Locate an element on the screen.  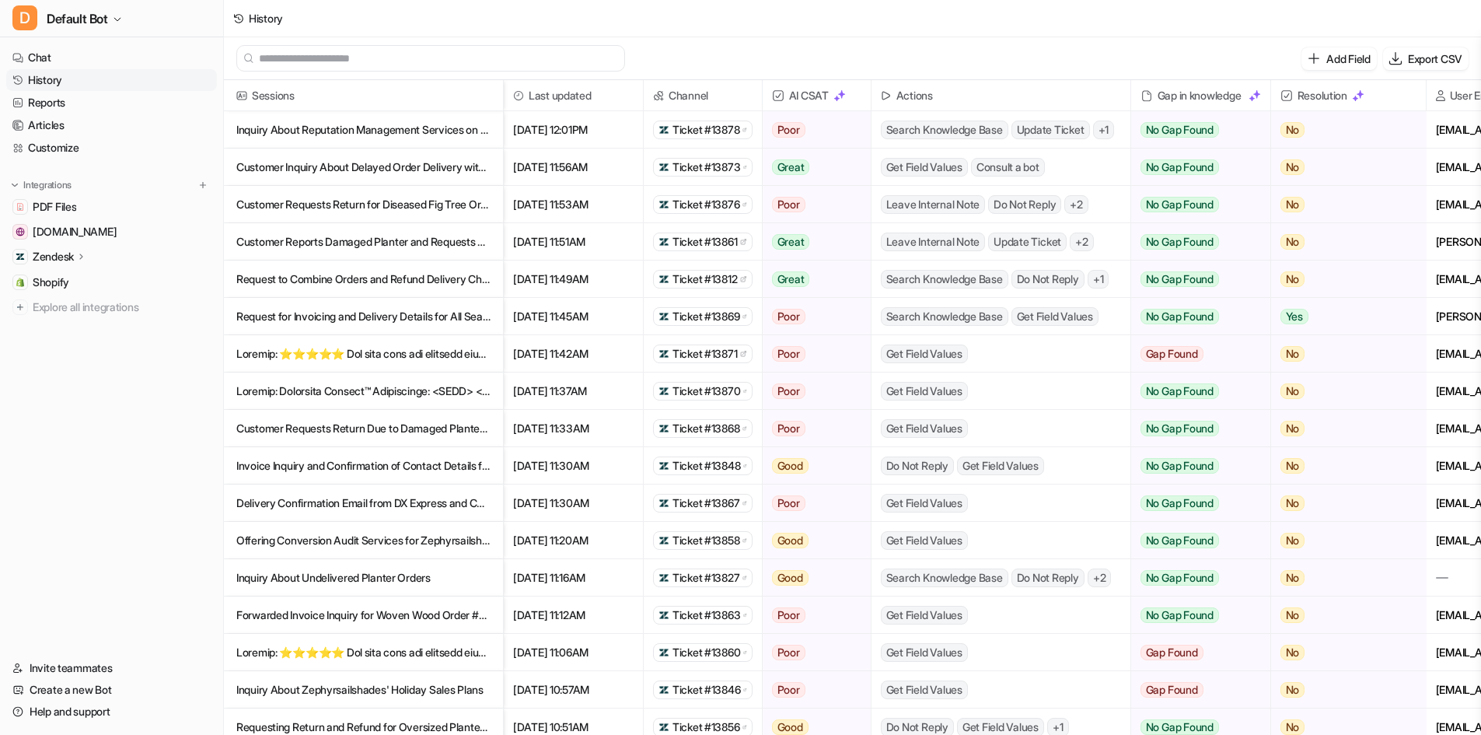
p: Offering Conversion Audit Services for Zephyrsailshades Store is located at coordinates (363, 540).